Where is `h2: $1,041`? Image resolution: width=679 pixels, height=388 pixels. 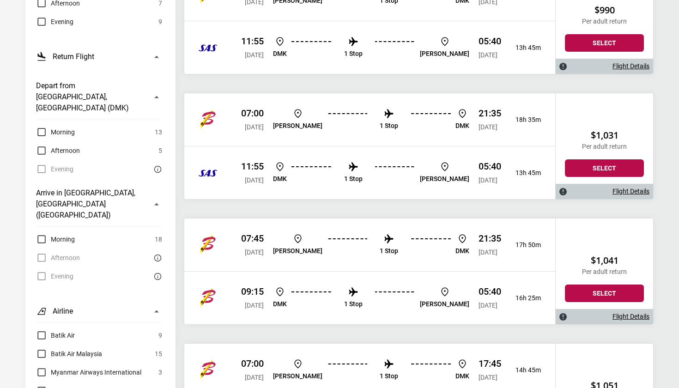 h2: $1,041 is located at coordinates (604, 260).